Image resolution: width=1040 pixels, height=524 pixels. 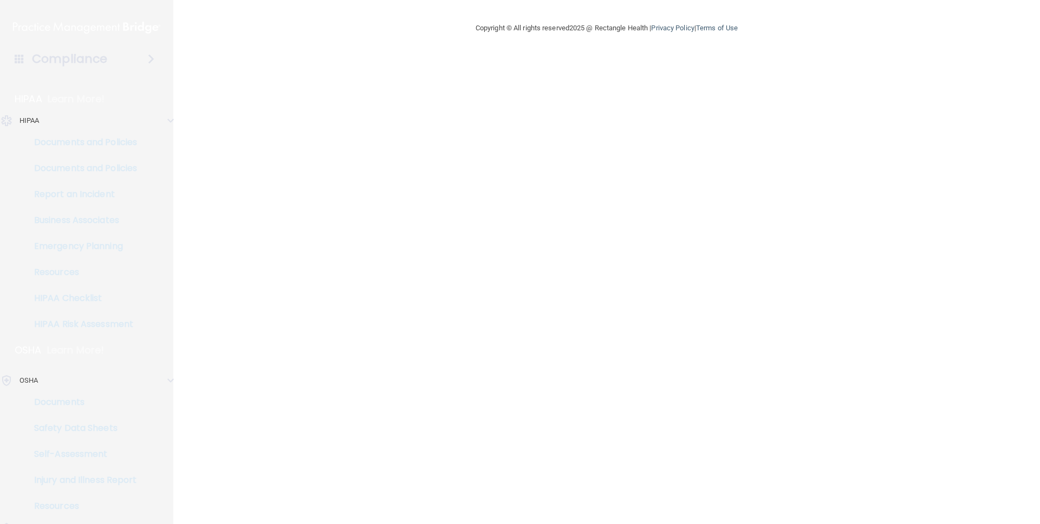 I want to click on p: Report an Incident, so click(x=81, y=194).